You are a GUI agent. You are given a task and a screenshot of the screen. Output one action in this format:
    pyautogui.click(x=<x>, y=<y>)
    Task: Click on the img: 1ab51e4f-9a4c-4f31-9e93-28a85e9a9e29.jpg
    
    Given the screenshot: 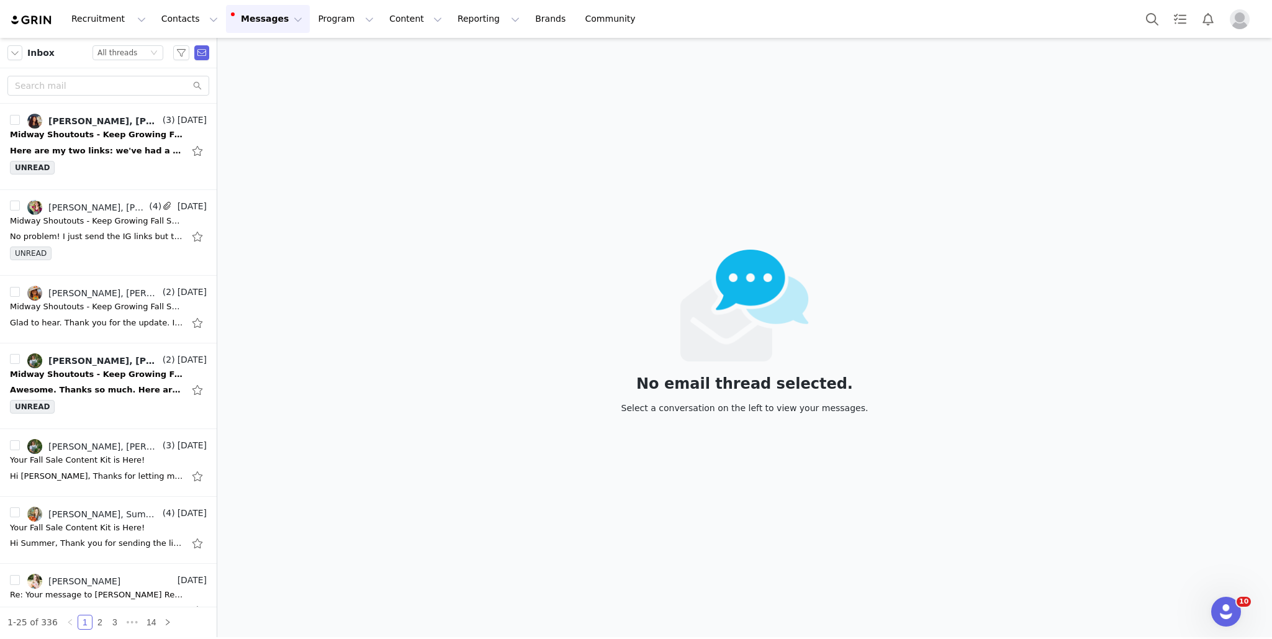 What is the action you would take?
    pyautogui.click(x=35, y=207)
    